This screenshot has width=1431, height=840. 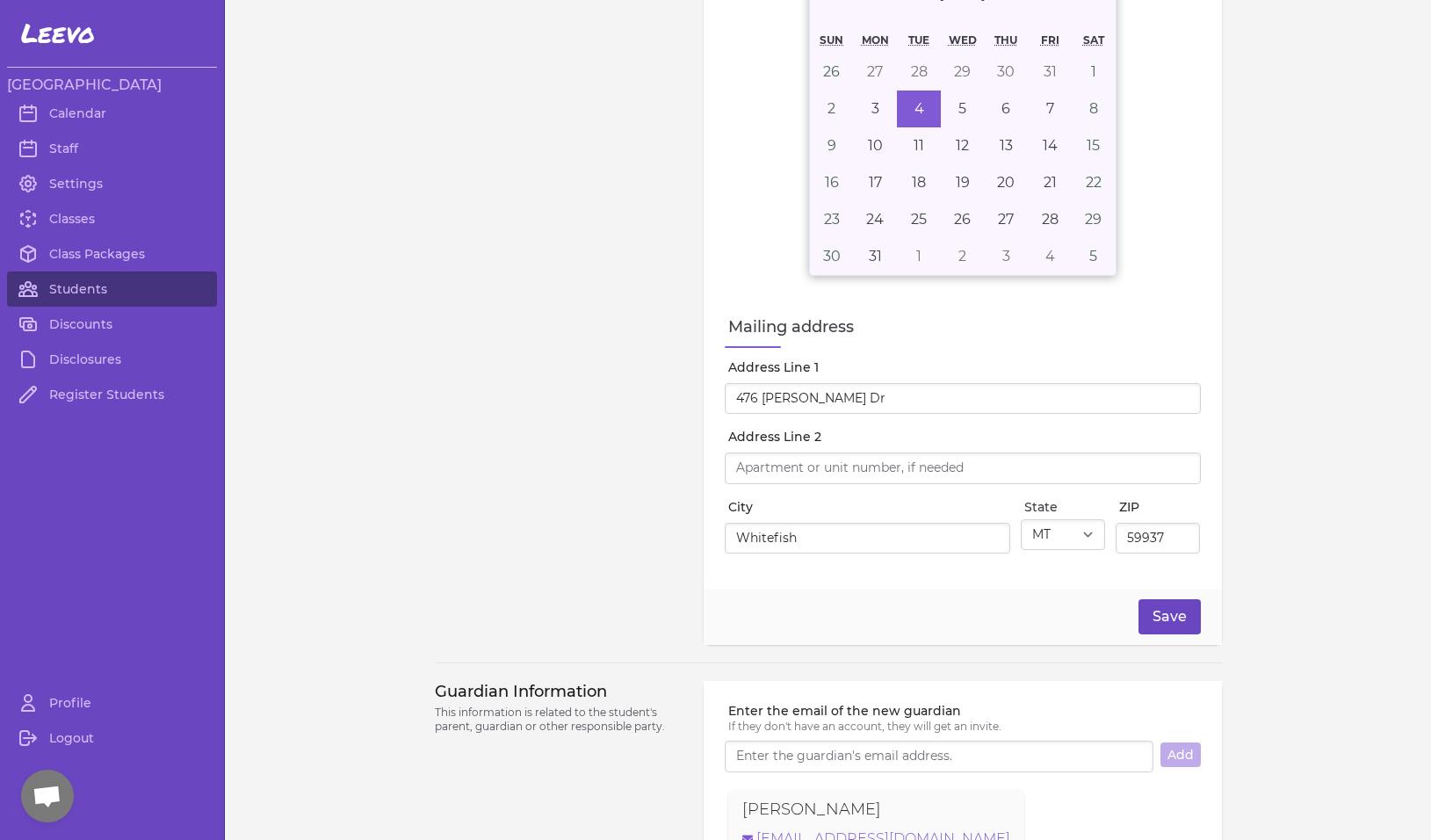 I want to click on abbr: August 7, 2020, so click(x=1050, y=108).